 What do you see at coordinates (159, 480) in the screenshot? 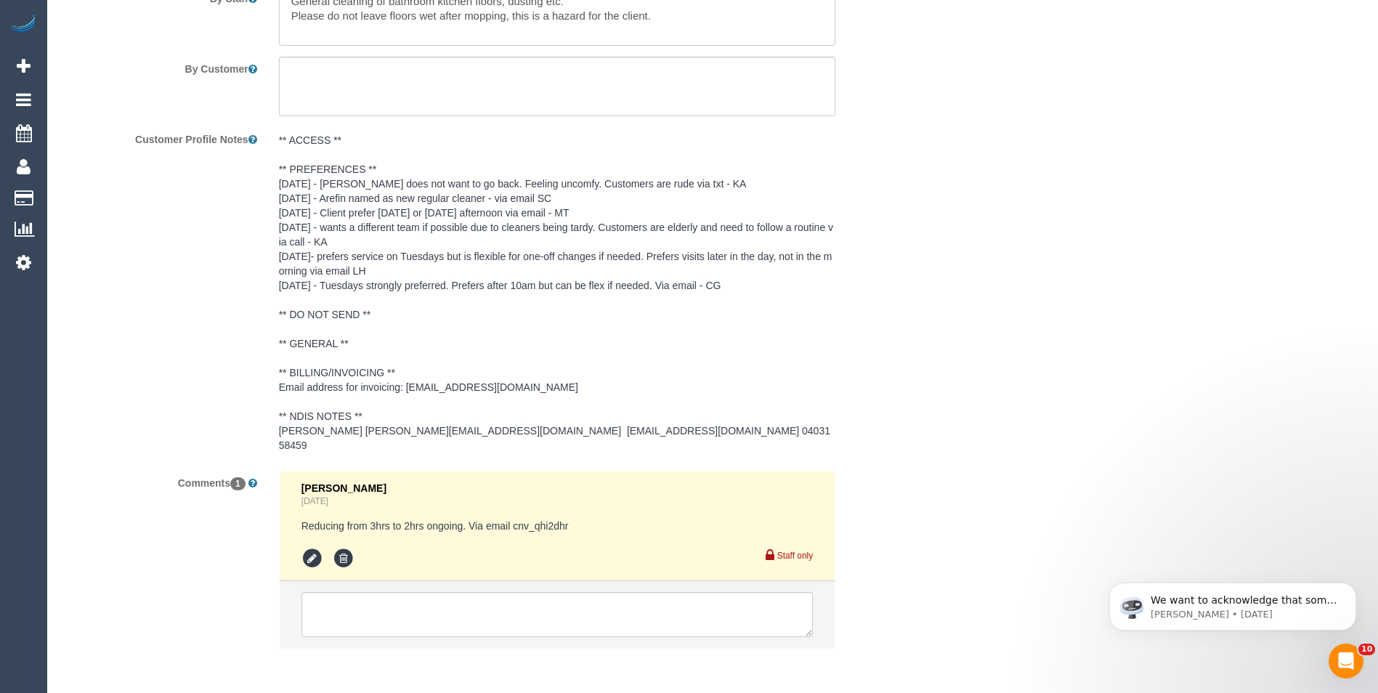
I see `label: Comments` at bounding box center [159, 480].